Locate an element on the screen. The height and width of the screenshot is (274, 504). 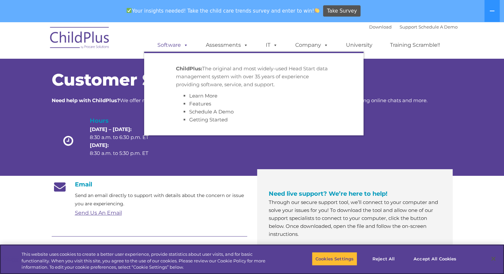
a: Learn More is located at coordinates (203, 95).